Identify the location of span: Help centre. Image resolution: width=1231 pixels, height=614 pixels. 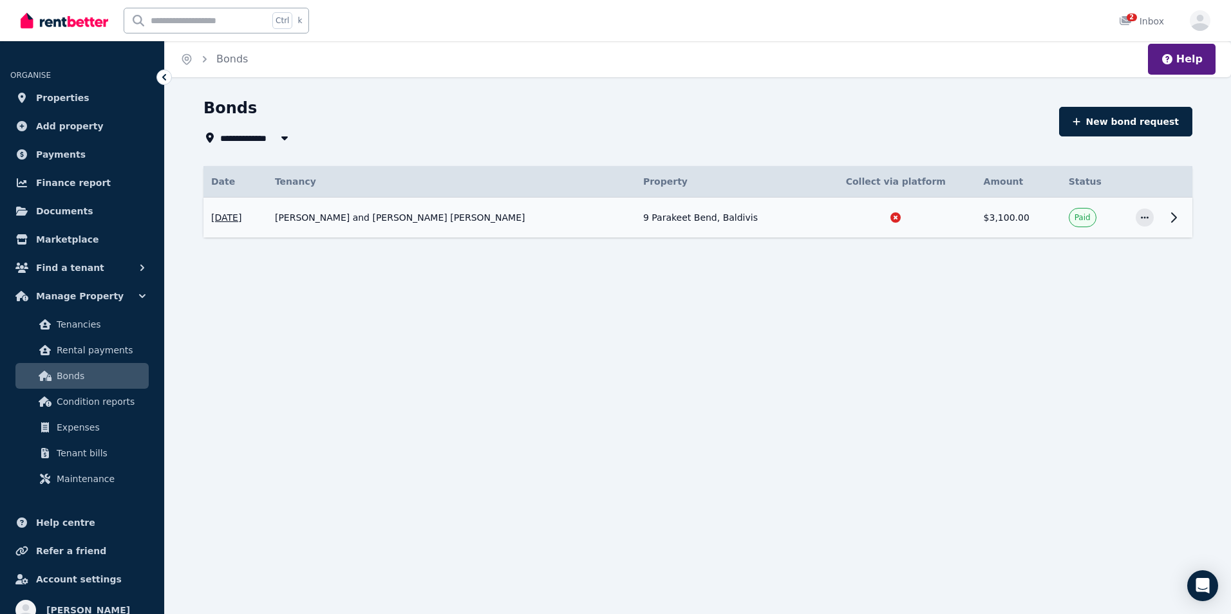
(66, 523).